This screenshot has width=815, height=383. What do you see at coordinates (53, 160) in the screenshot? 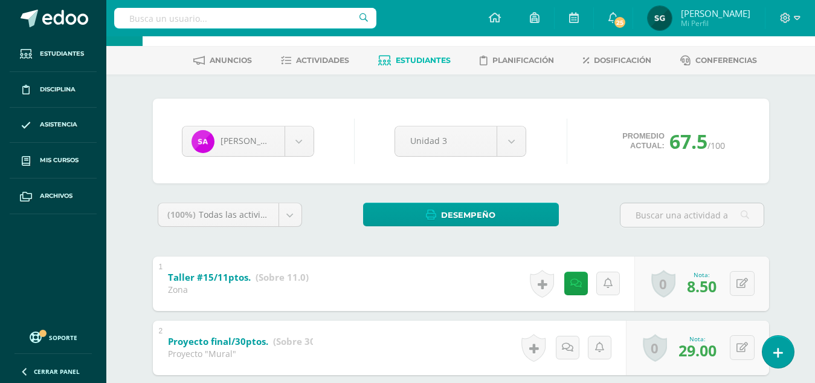
I see `a: Mis cursos` at bounding box center [53, 160].